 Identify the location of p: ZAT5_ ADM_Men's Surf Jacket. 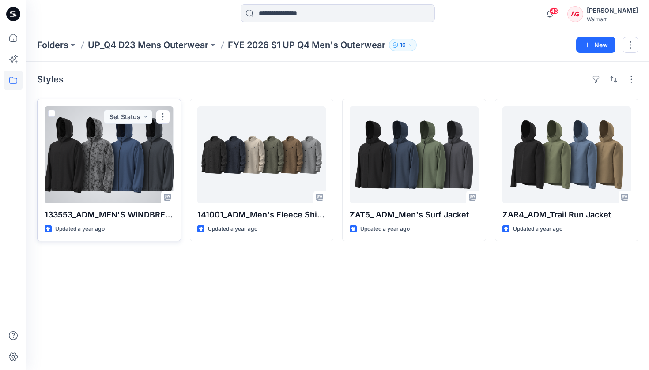
(414, 215).